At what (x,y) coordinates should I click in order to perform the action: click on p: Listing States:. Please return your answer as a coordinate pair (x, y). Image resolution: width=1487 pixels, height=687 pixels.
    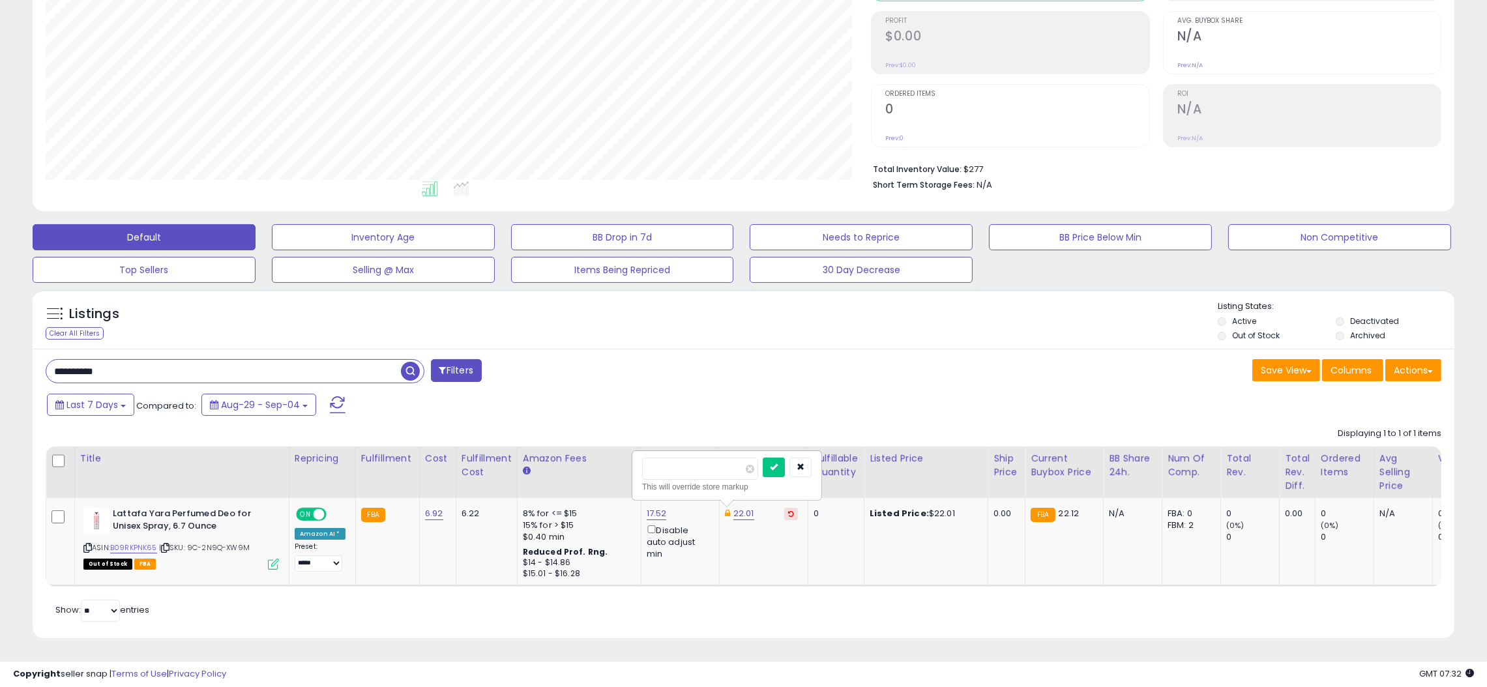
    Looking at the image, I should click on (1336, 306).